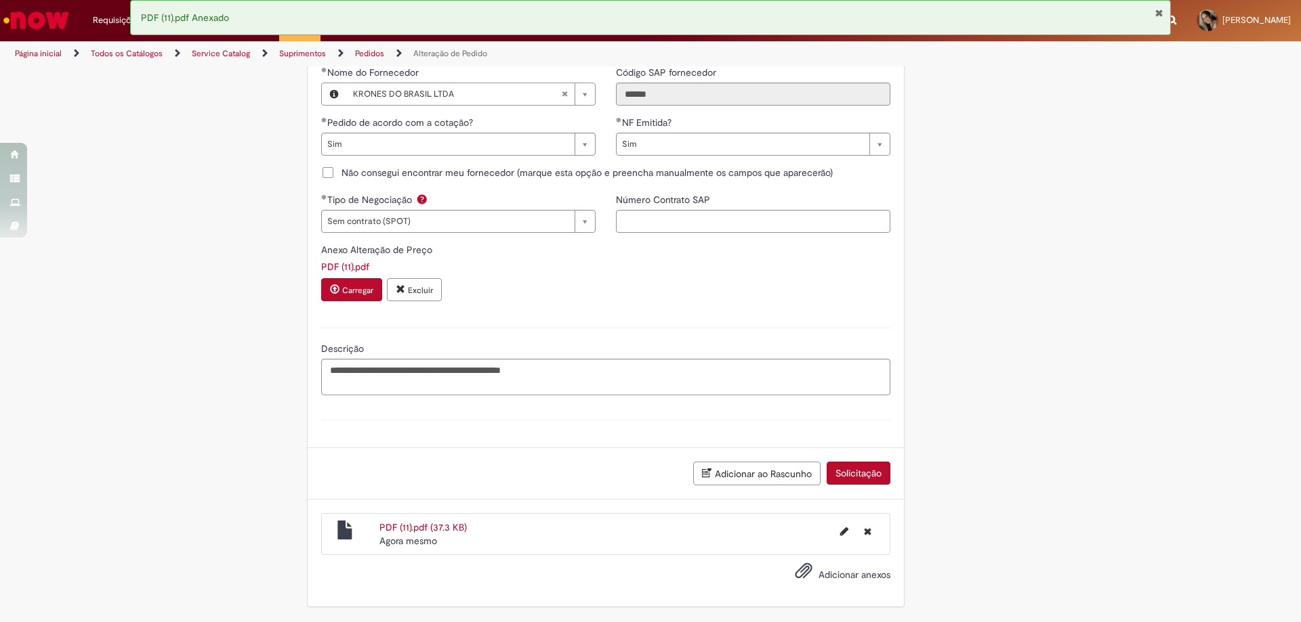  I want to click on button: Excluir anexo PDF (11).pdf, so click(414, 290).